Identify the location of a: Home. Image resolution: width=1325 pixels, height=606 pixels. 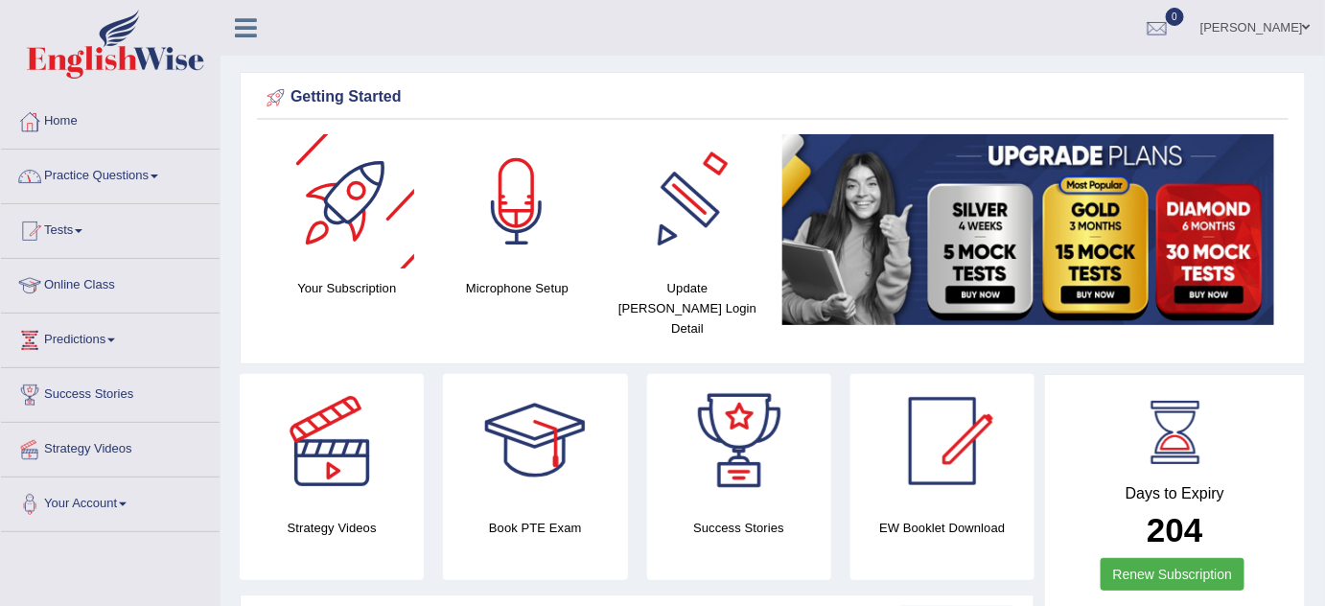
(110, 119).